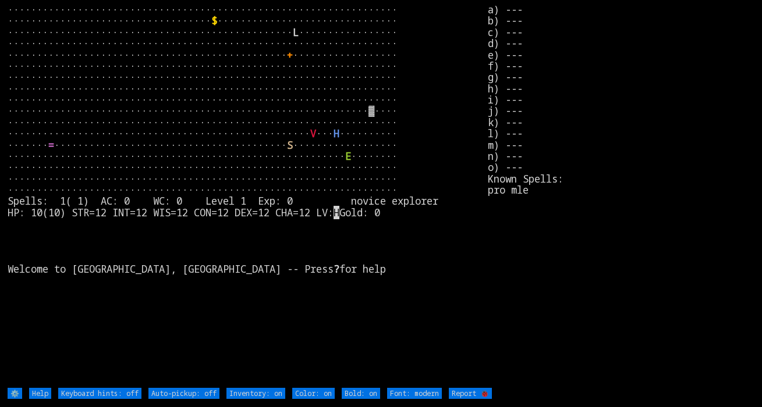 The width and height of the screenshot is (762, 407). What do you see at coordinates (313, 133) in the screenshot?
I see `font: V` at bounding box center [313, 133].